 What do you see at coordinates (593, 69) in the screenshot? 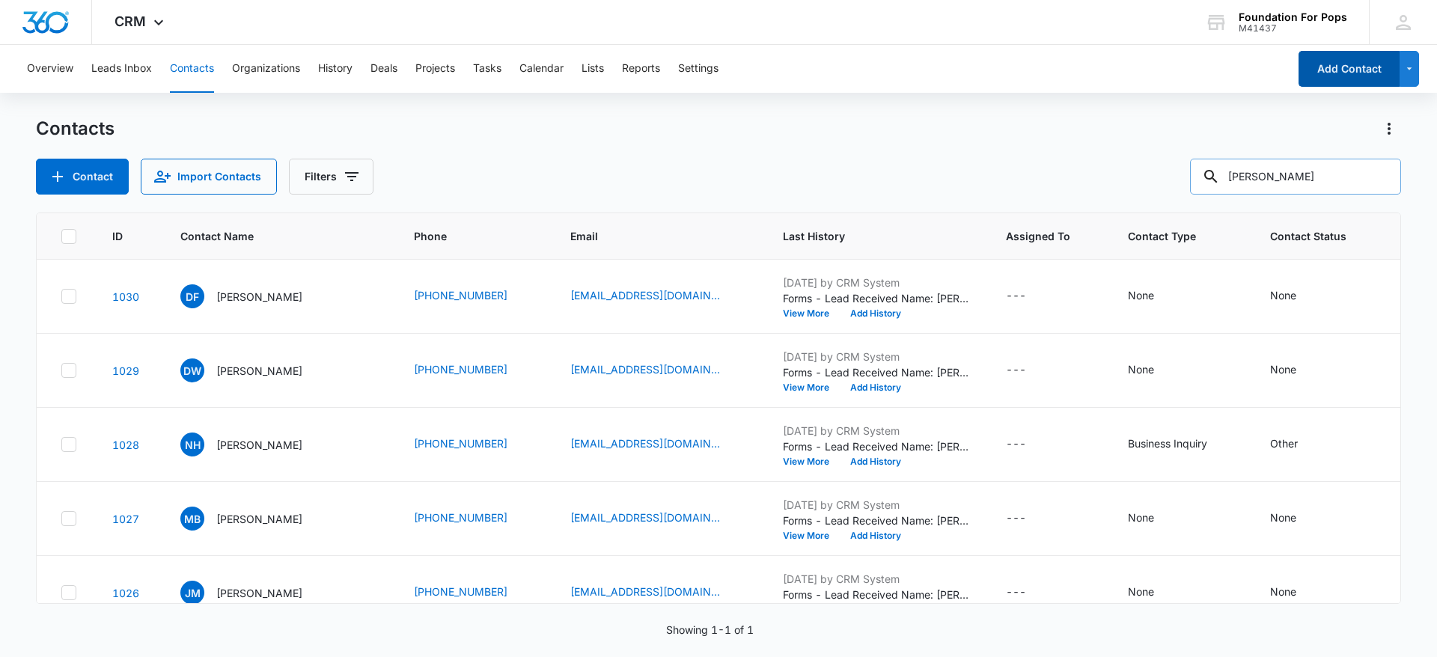
I see `button: Lists` at bounding box center [593, 69].